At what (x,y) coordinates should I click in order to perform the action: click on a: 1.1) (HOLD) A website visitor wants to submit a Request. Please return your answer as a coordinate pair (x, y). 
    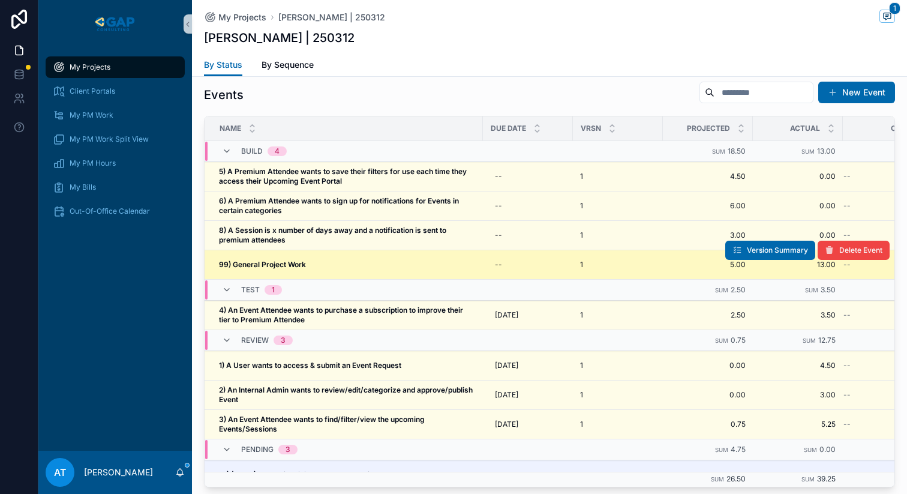
    Looking at the image, I should click on (347, 475).